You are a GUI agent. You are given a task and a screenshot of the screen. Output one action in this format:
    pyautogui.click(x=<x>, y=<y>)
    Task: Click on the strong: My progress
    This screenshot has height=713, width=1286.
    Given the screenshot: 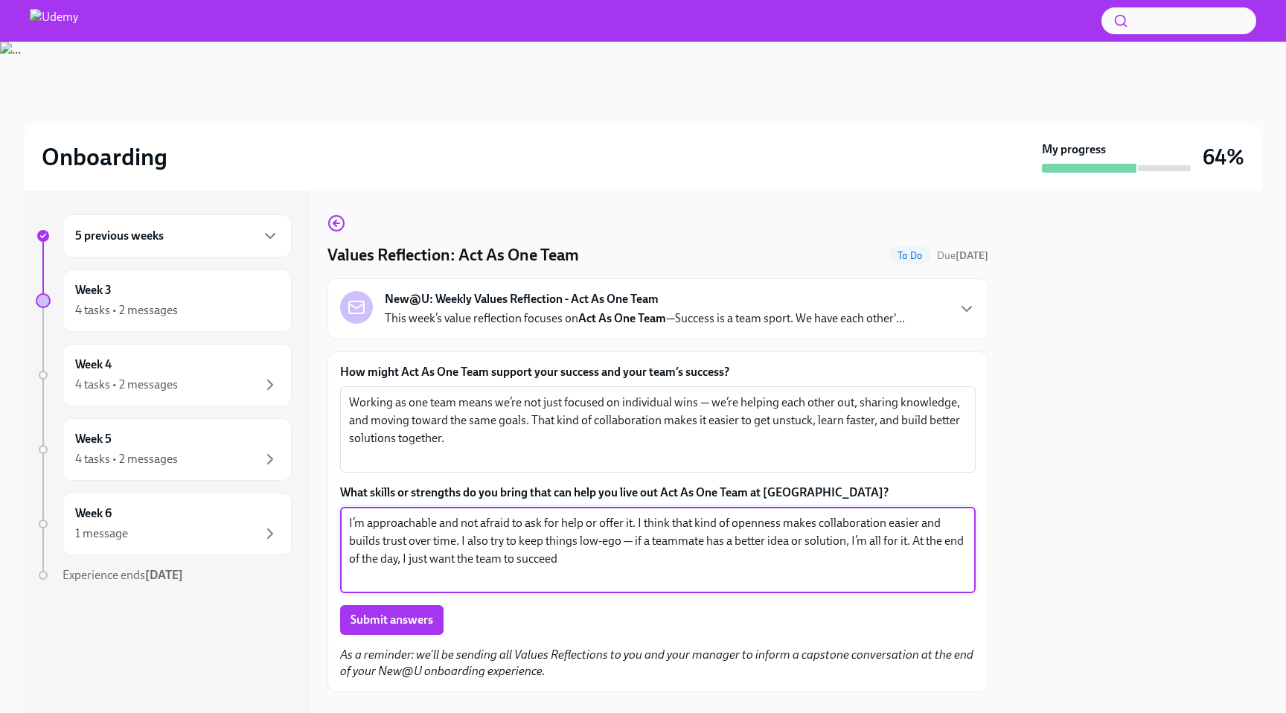 What is the action you would take?
    pyautogui.click(x=1074, y=150)
    